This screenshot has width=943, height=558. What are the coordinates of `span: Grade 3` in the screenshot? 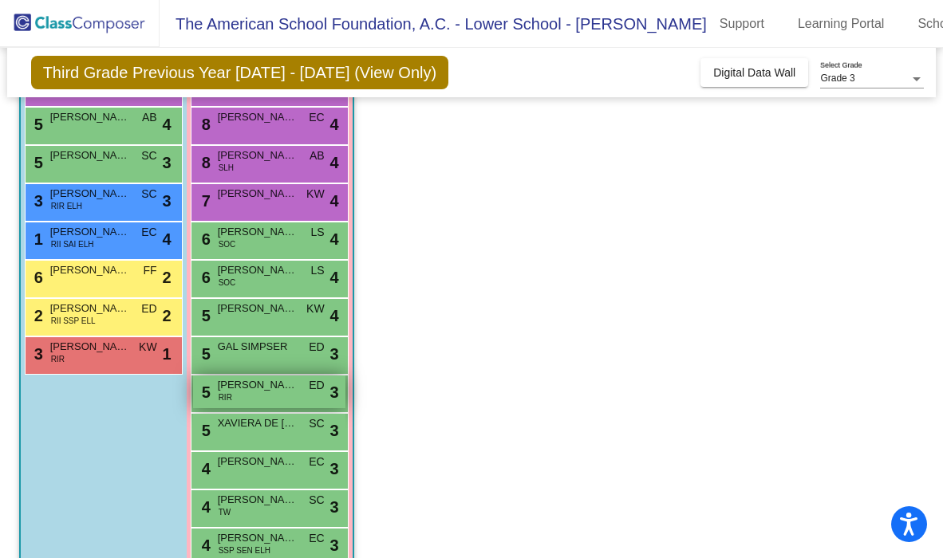 It's located at (836, 78).